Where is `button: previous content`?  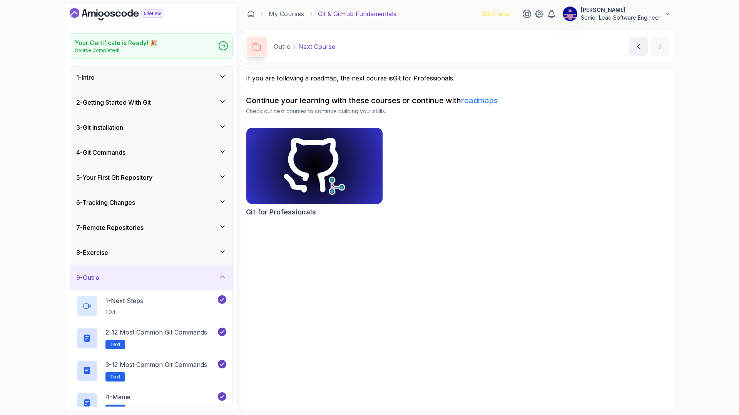 button: previous content is located at coordinates (639, 47).